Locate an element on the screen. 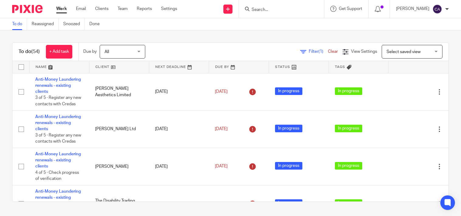 The height and width of the screenshot is (216, 461). input: Search is located at coordinates (278, 10).